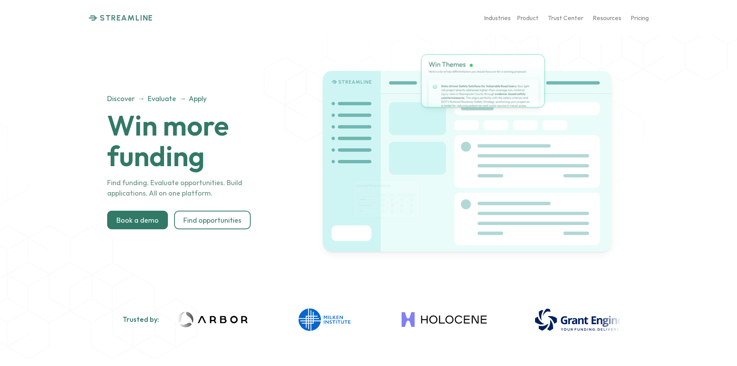 The width and height of the screenshot is (737, 366). What do you see at coordinates (194, 98) in the screenshot?
I see `p: Discover → Evaluate → Apply` at bounding box center [194, 98].